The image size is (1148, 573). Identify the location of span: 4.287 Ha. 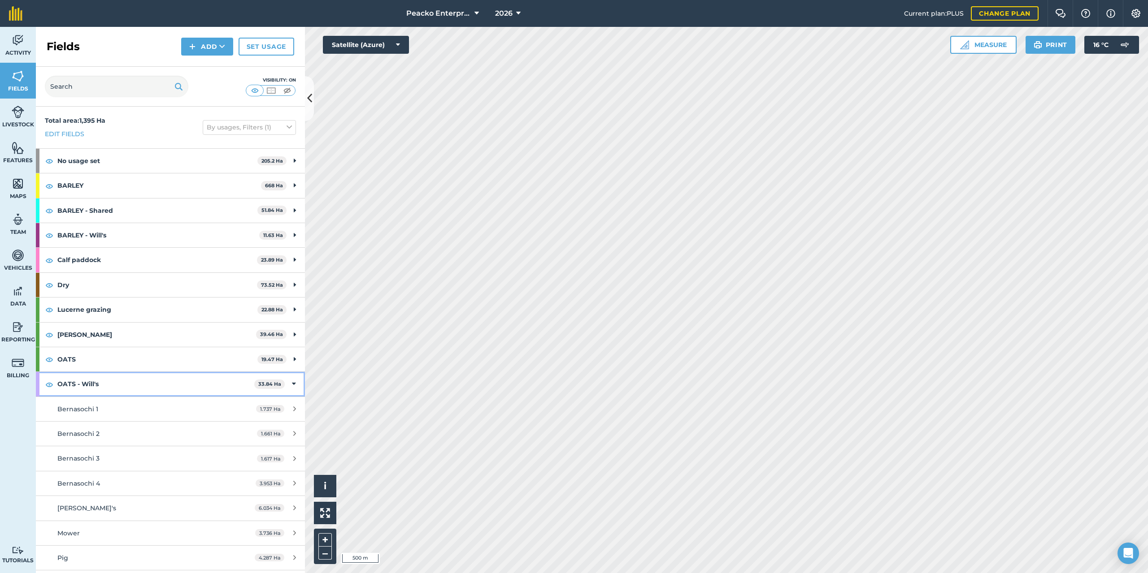
(269, 558).